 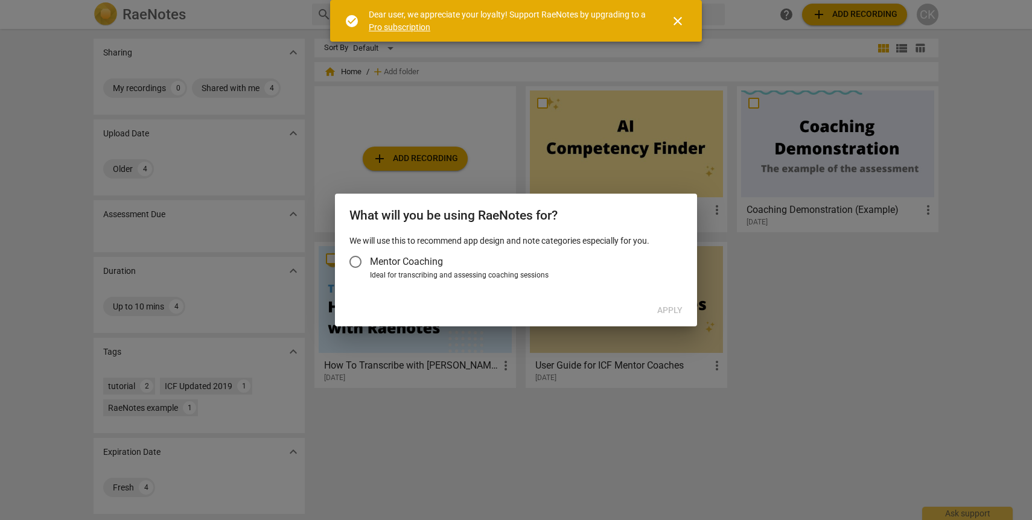 I want to click on div: Account type, so click(x=516, y=264).